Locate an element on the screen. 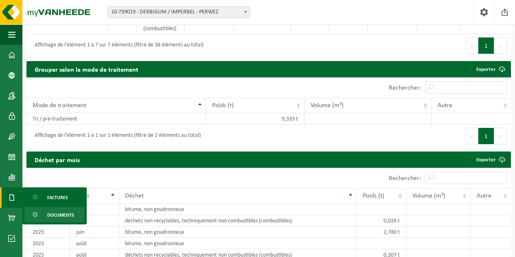 Image resolution: width=515 pixels, height=257 pixels. a: Documents is located at coordinates (55, 215).